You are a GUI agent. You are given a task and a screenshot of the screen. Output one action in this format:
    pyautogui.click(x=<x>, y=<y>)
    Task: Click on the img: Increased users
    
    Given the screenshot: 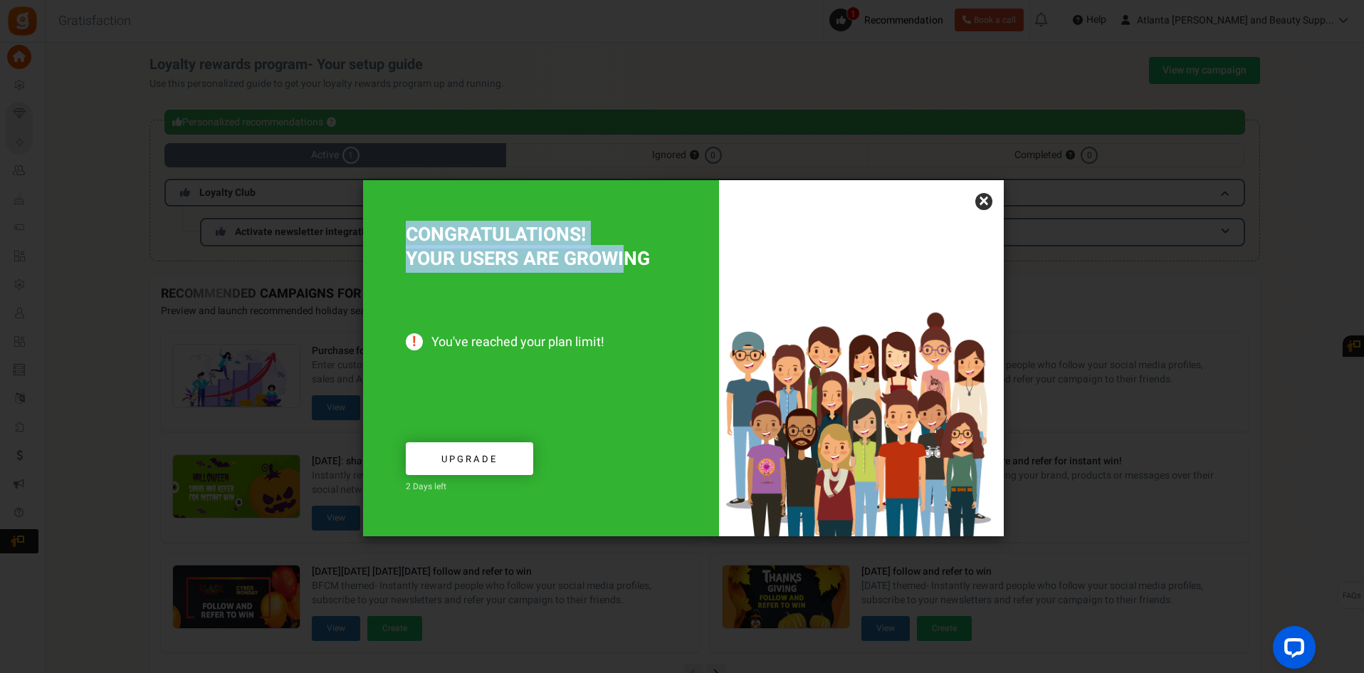 What is the action you would take?
    pyautogui.click(x=861, y=394)
    